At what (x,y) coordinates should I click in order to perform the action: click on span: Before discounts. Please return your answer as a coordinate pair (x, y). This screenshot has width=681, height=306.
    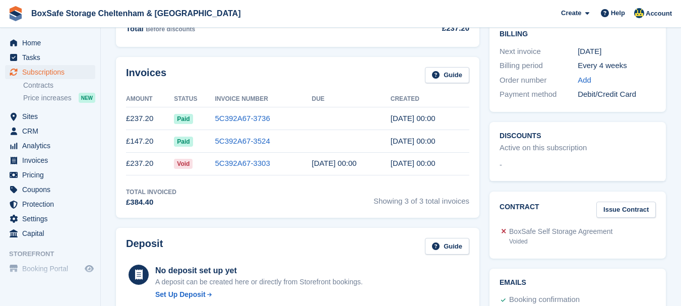
    Looking at the image, I should click on (170, 29).